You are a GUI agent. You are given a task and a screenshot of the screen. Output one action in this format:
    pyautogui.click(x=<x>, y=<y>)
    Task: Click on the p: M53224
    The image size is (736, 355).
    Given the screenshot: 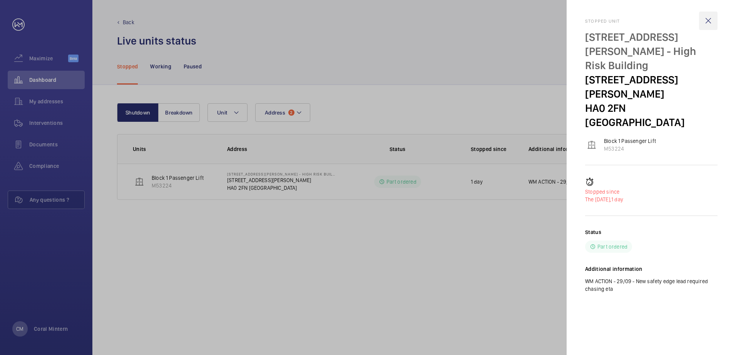 What is the action you would take?
    pyautogui.click(x=629, y=149)
    